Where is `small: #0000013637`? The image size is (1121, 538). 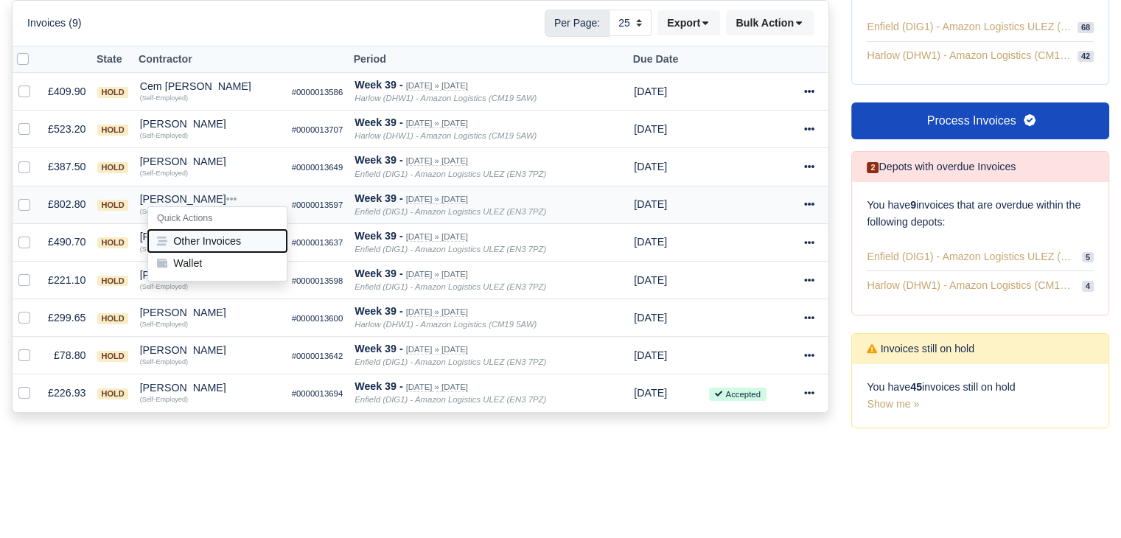 small: #0000013637 is located at coordinates (318, 243).